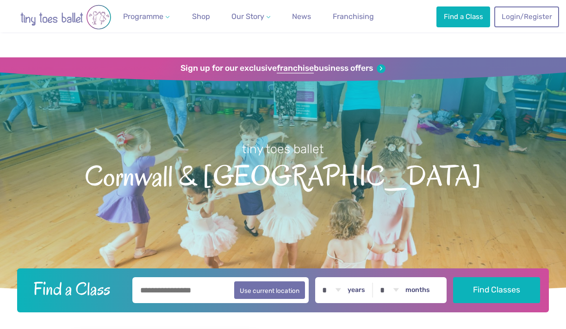  I want to click on h2: Find a Class, so click(75, 289).